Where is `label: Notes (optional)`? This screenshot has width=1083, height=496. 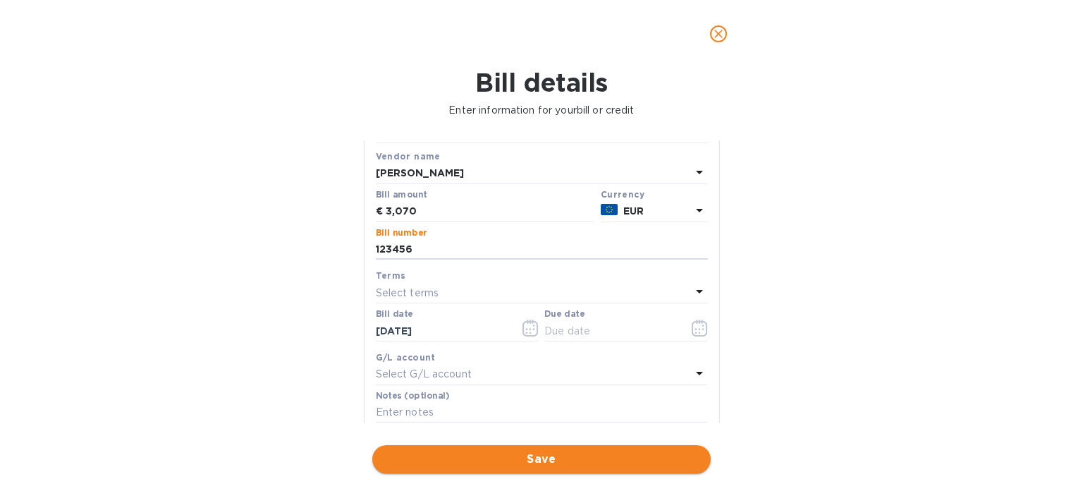
label: Notes (optional) is located at coordinates (412, 395).